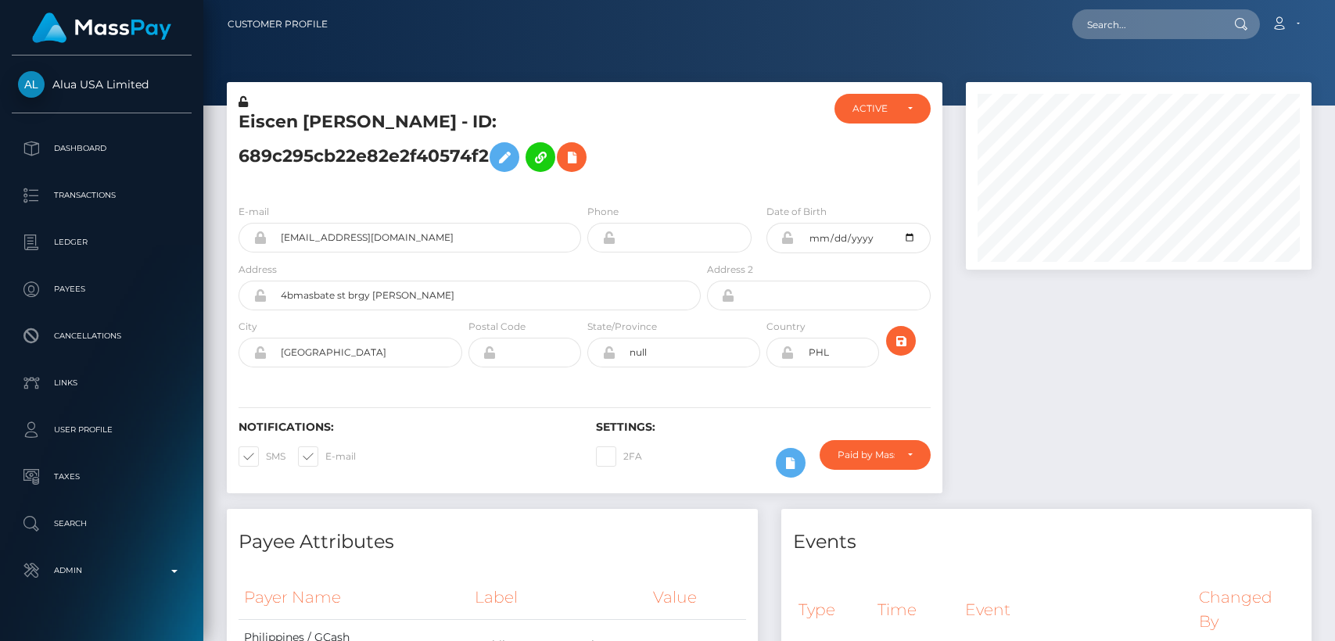 The height and width of the screenshot is (641, 1335). What do you see at coordinates (796, 212) in the screenshot?
I see `label: Date of Birth` at bounding box center [796, 212].